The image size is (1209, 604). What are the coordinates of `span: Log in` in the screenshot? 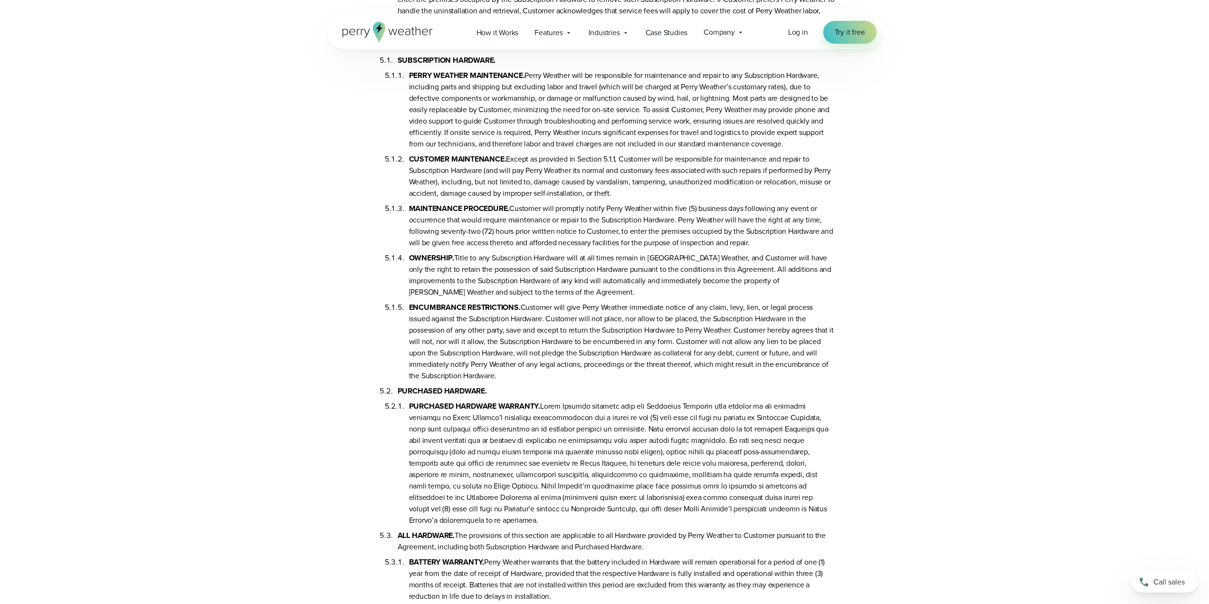 It's located at (798, 32).